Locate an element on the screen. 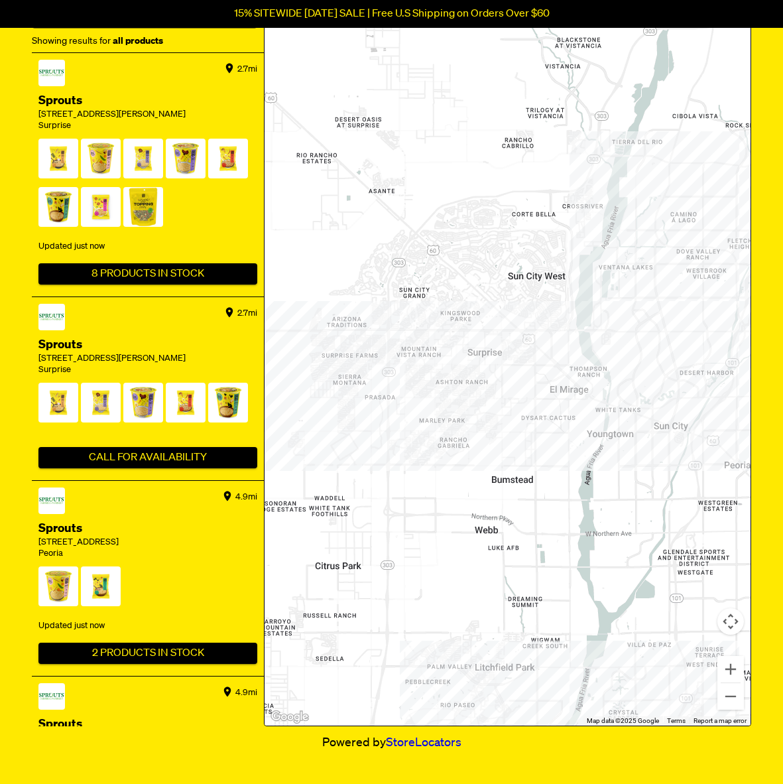 This screenshot has height=784, width=783. a: StoreLocators is located at coordinates (424, 743).